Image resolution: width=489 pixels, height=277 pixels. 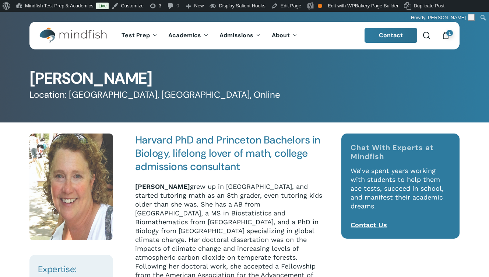 What do you see at coordinates (285, 35) in the screenshot?
I see `a: About` at bounding box center [285, 35].